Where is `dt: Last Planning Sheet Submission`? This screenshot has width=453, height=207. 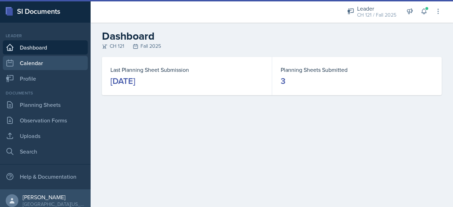
dt: Last Planning Sheet Submission is located at coordinates (187, 70).